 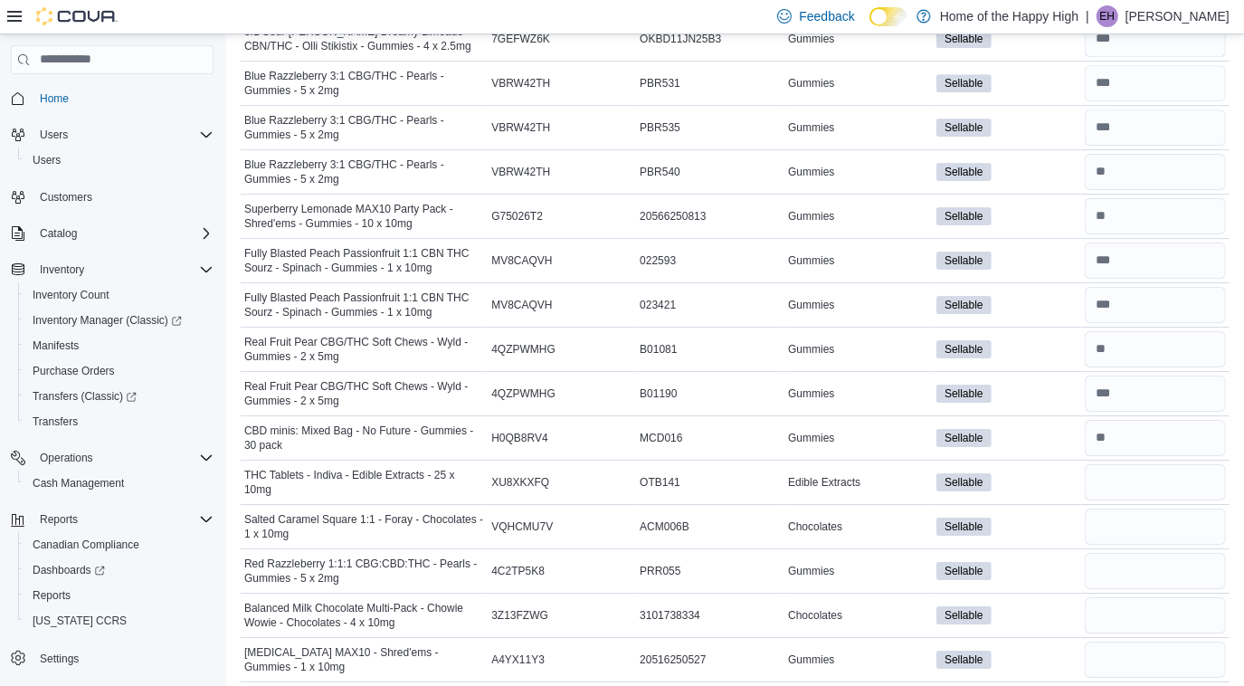 What do you see at coordinates (119, 483) in the screenshot?
I see `span: Cash Management` at bounding box center [119, 483].